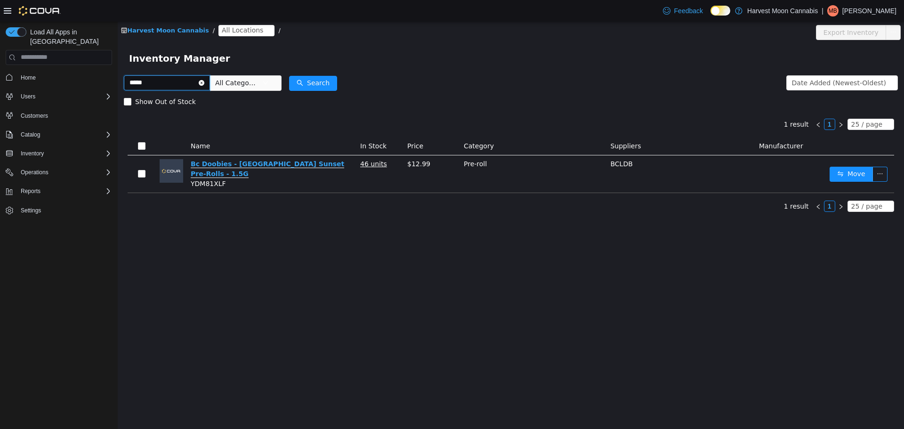 This screenshot has width=904, height=429. Describe the element at coordinates (6, 8) in the screenshot. I see `i: icon: shop` at that location.